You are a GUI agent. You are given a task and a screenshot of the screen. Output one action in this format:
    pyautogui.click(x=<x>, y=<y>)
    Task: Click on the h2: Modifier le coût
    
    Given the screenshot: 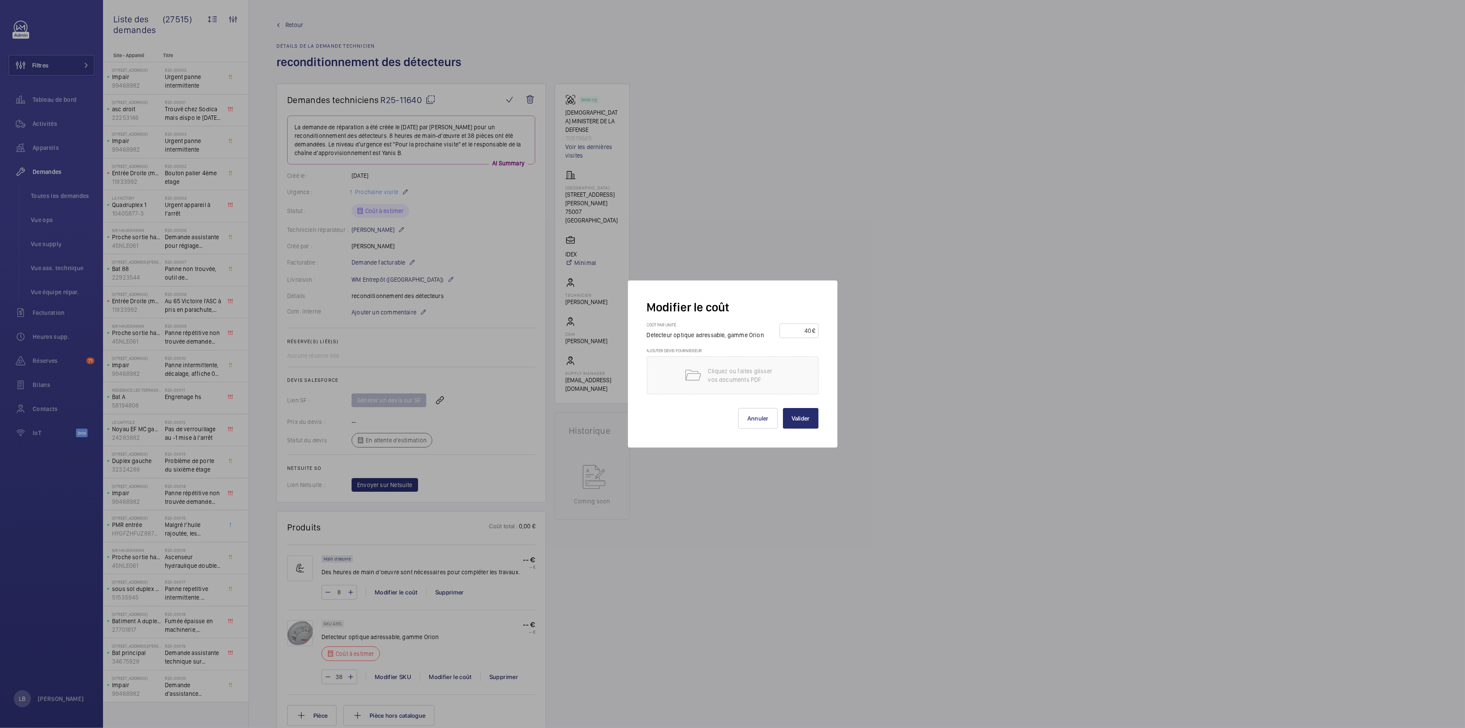 What is the action you would take?
    pyautogui.click(x=733, y=307)
    